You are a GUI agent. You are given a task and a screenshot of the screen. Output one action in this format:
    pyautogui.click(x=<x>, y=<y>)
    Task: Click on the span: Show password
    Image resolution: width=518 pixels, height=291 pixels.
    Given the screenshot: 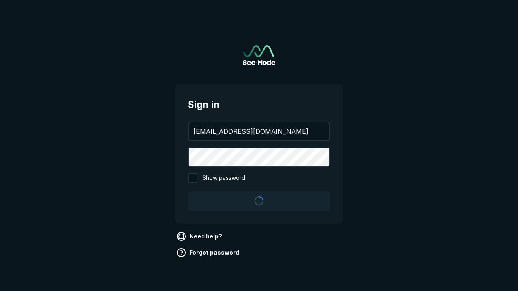 What is the action you would take?
    pyautogui.click(x=224, y=178)
    